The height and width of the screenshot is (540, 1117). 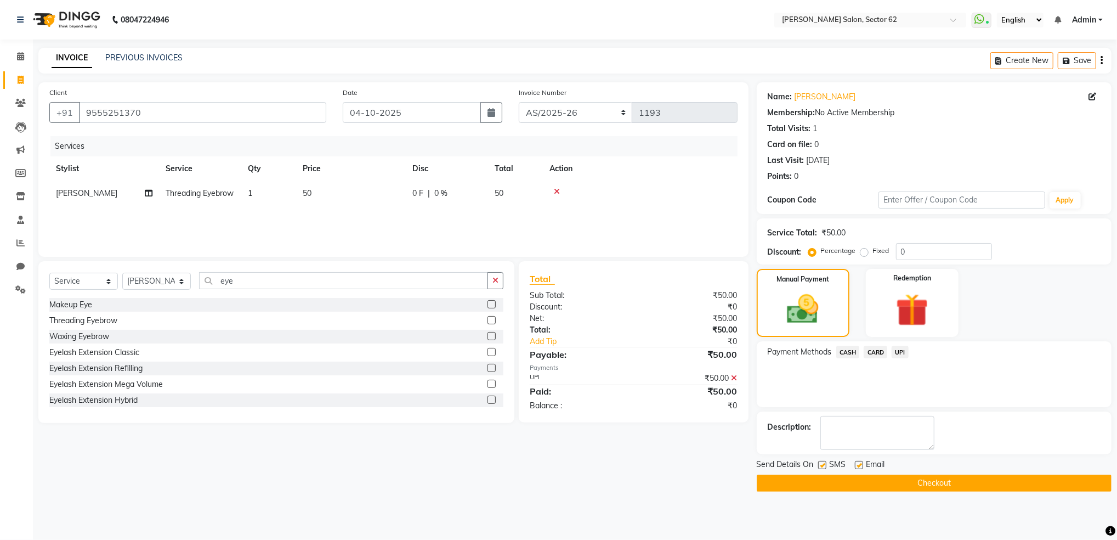 What do you see at coordinates (803, 279) in the screenshot?
I see `label: Manual Payment` at bounding box center [803, 279].